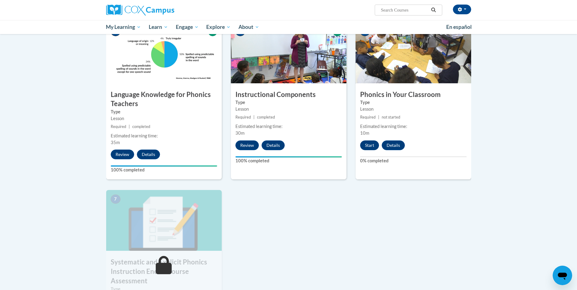  I want to click on h3: Phonics in Your Classroom, so click(414, 95).